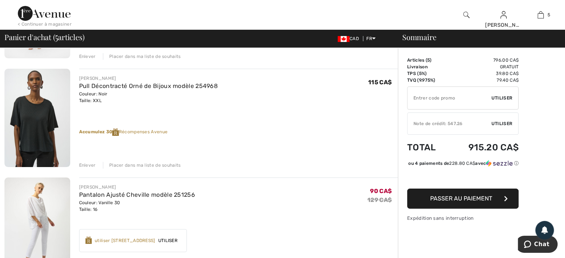 This screenshot has width=565, height=258. Describe the element at coordinates (24, 9) in the screenshot. I see `span: Chat` at that location.